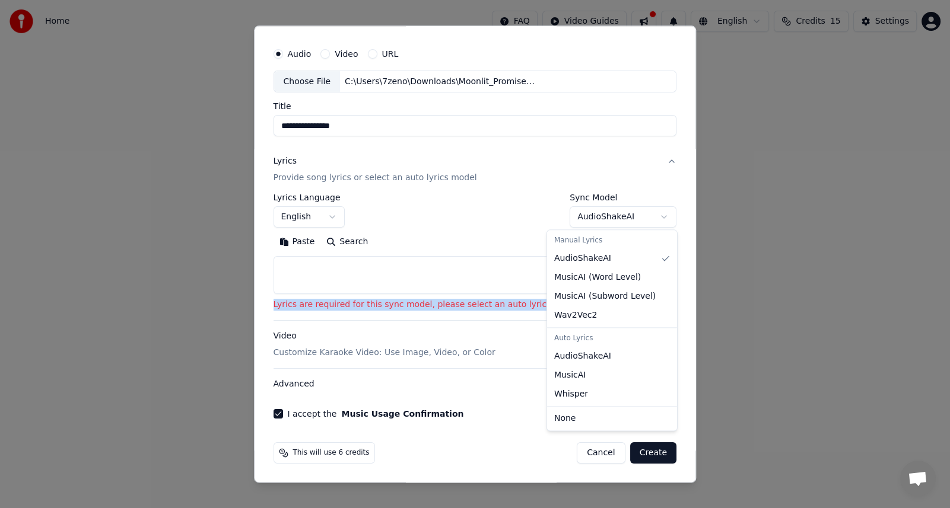  Describe the element at coordinates (611, 241) in the screenshot. I see `div: Manual Lyrics` at that location.